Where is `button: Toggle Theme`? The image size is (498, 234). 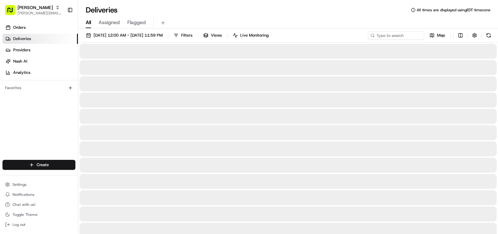
button: Toggle Theme is located at coordinates (39, 214).